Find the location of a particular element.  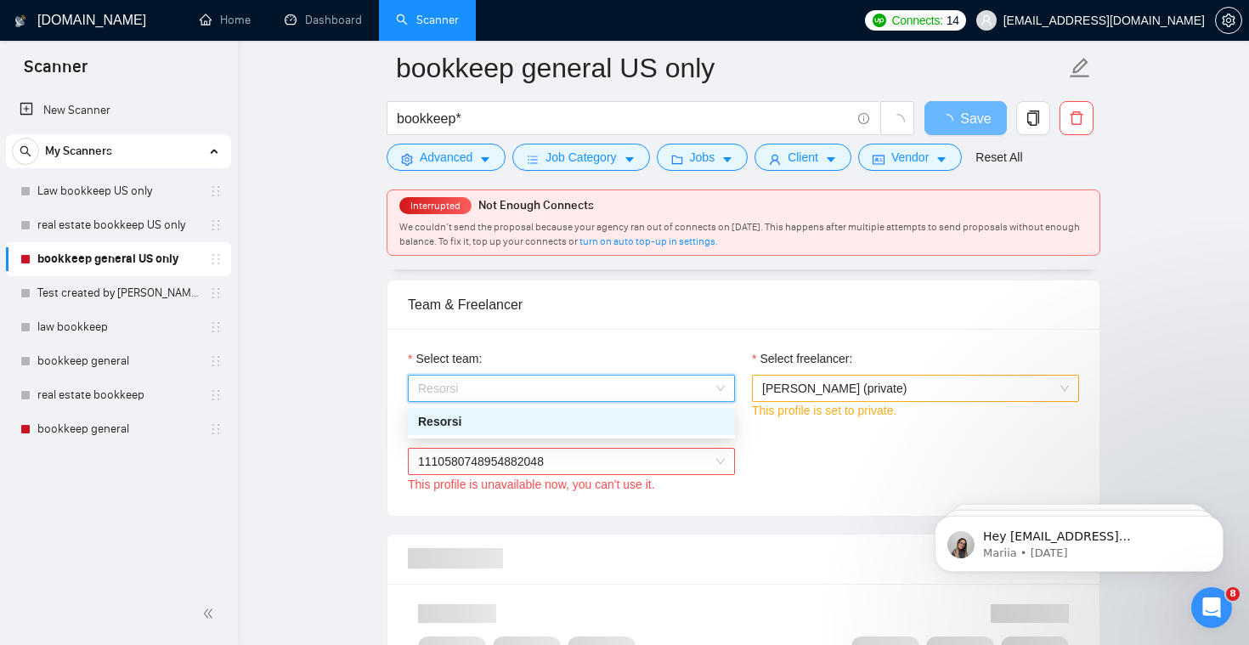

a: setting is located at coordinates (1229, 20).